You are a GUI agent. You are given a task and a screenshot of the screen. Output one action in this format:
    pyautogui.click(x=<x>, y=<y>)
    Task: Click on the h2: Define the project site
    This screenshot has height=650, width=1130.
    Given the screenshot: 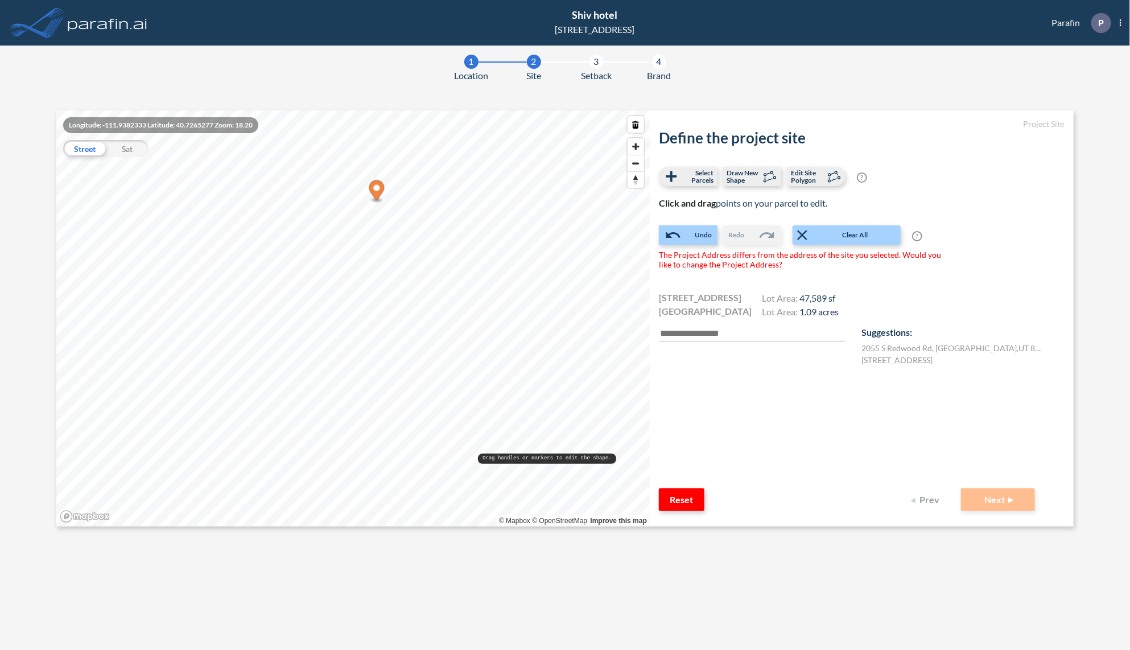 What is the action you would take?
    pyautogui.click(x=862, y=138)
    